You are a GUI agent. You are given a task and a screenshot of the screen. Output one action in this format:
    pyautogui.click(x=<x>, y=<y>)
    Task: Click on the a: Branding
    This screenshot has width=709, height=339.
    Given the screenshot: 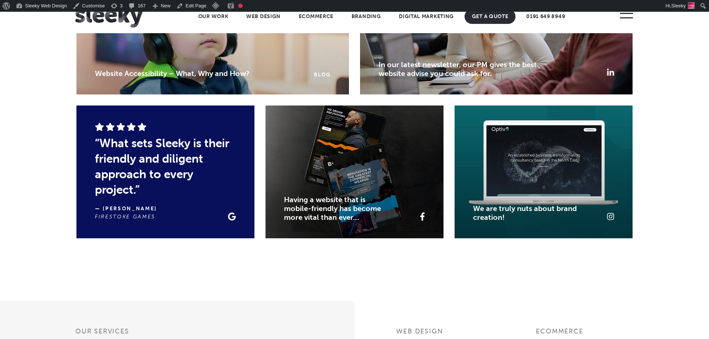 What is the action you would take?
    pyautogui.click(x=366, y=17)
    